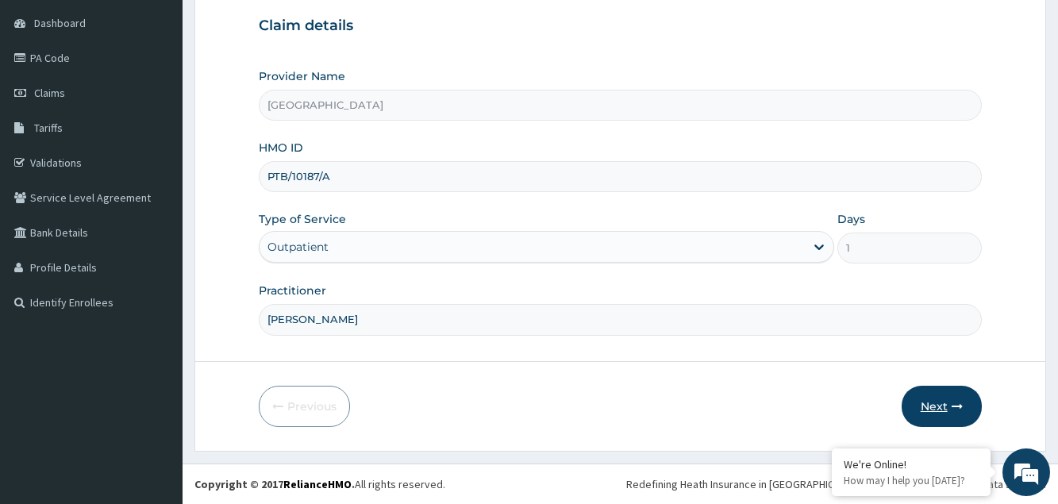  Describe the element at coordinates (281, 148) in the screenshot. I see `label: HMO ID` at that location.